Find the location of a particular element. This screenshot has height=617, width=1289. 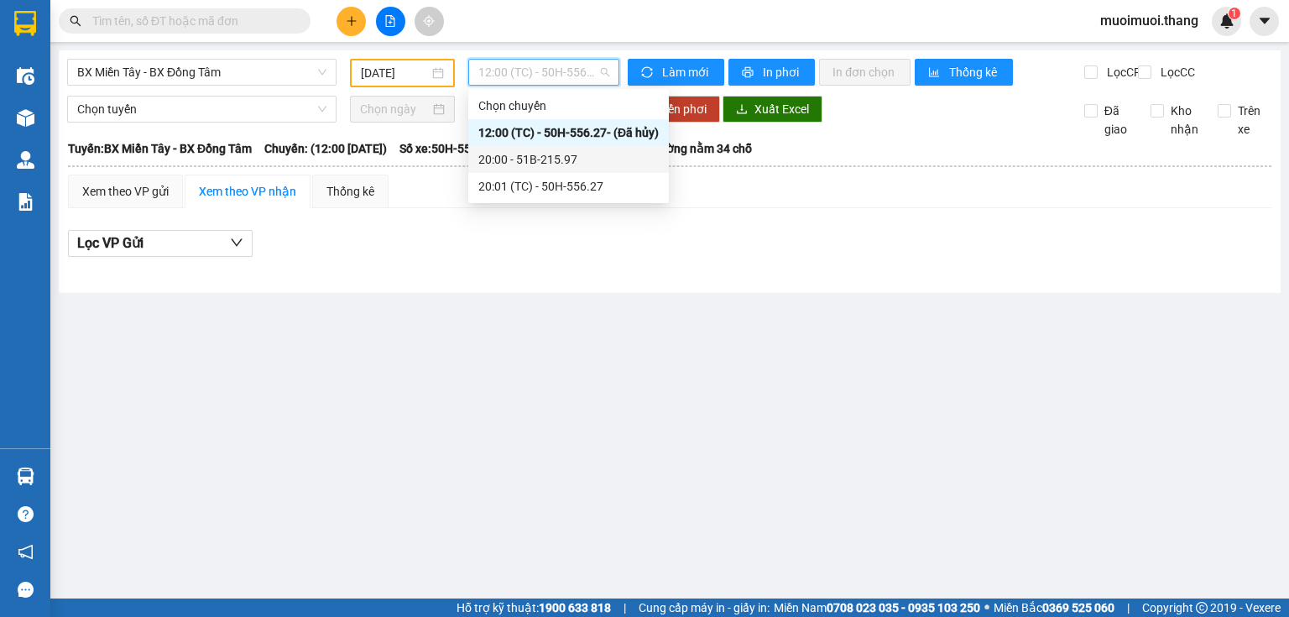

button: caret-down is located at coordinates (1264, 21).